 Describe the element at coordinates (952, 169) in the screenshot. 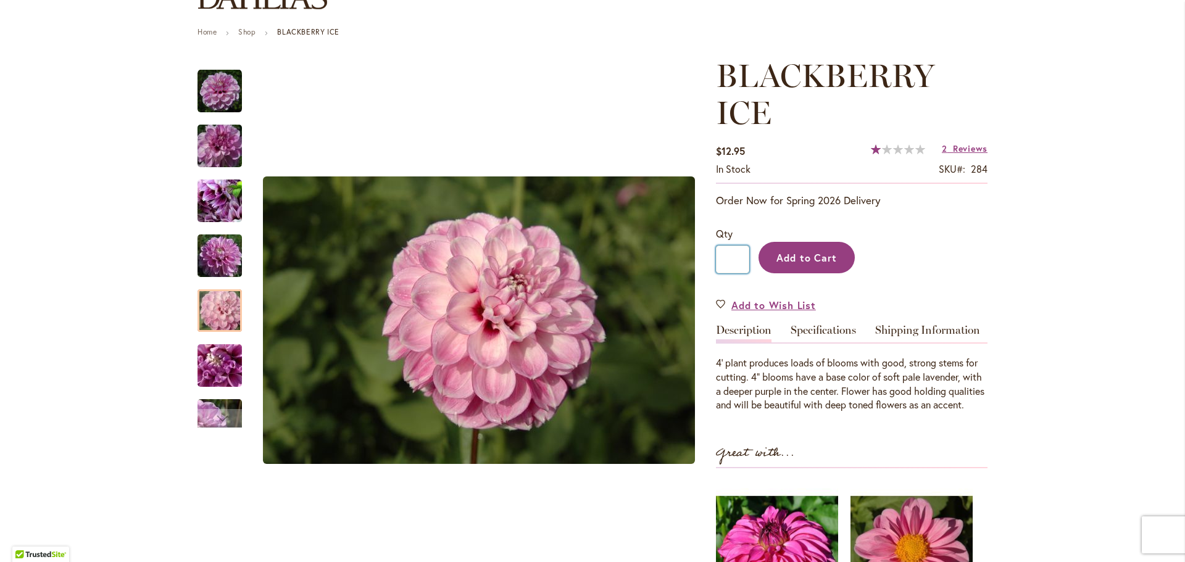

I see `strong: SKU` at that location.